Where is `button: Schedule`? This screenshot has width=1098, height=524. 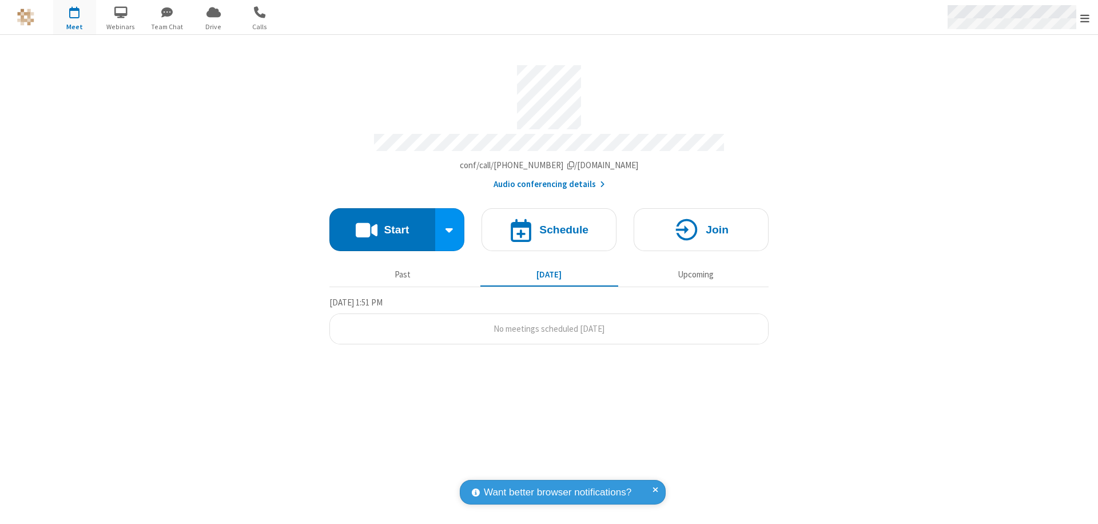 button: Schedule is located at coordinates (549, 229).